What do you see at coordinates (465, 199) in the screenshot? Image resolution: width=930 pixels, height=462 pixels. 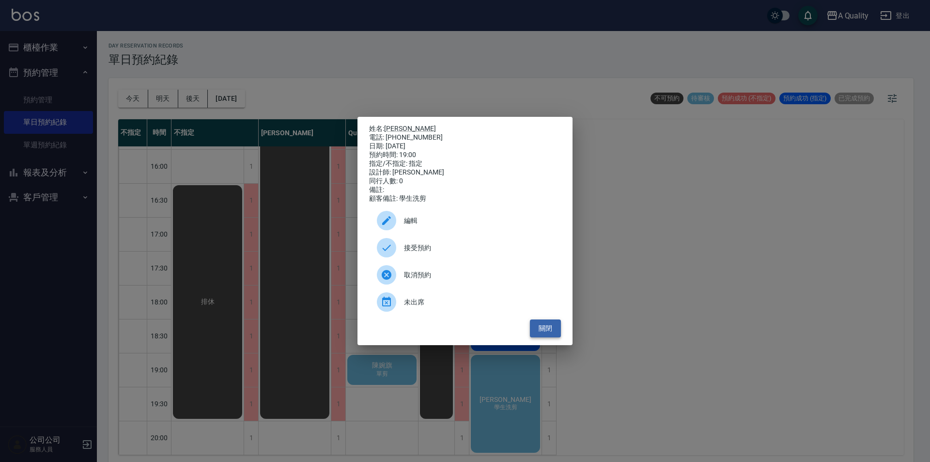 I see `div: 顧客備註: 學生洗剪` at bounding box center [465, 199].